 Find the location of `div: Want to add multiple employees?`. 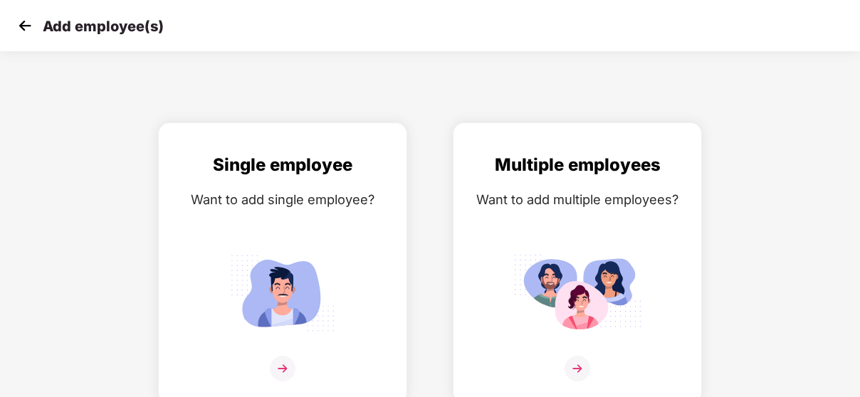

div: Want to add multiple employees? is located at coordinates (577, 199).